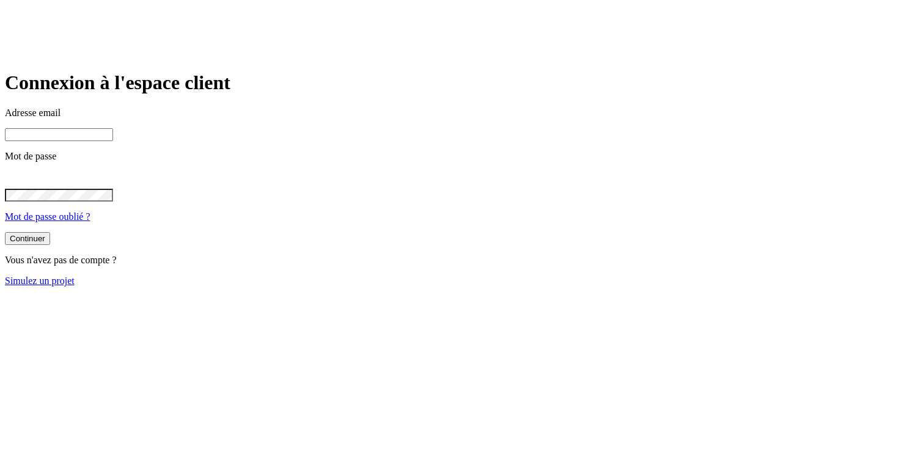 Image resolution: width=924 pixels, height=474 pixels. I want to click on h1: Connexion à l'espace client, so click(462, 83).